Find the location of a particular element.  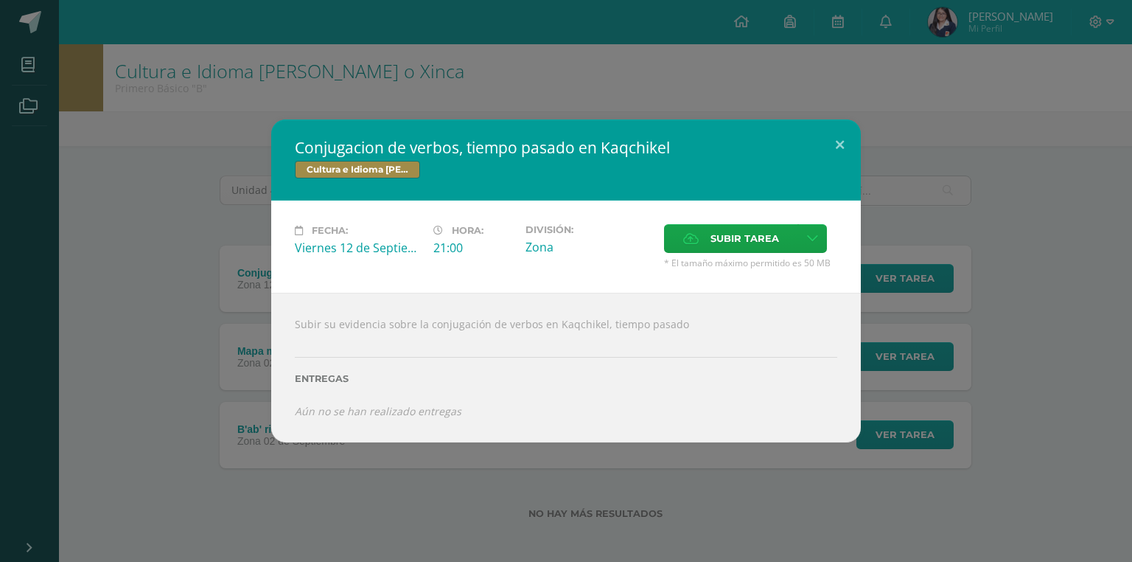

button: Close (Esc) is located at coordinates (839, 144).